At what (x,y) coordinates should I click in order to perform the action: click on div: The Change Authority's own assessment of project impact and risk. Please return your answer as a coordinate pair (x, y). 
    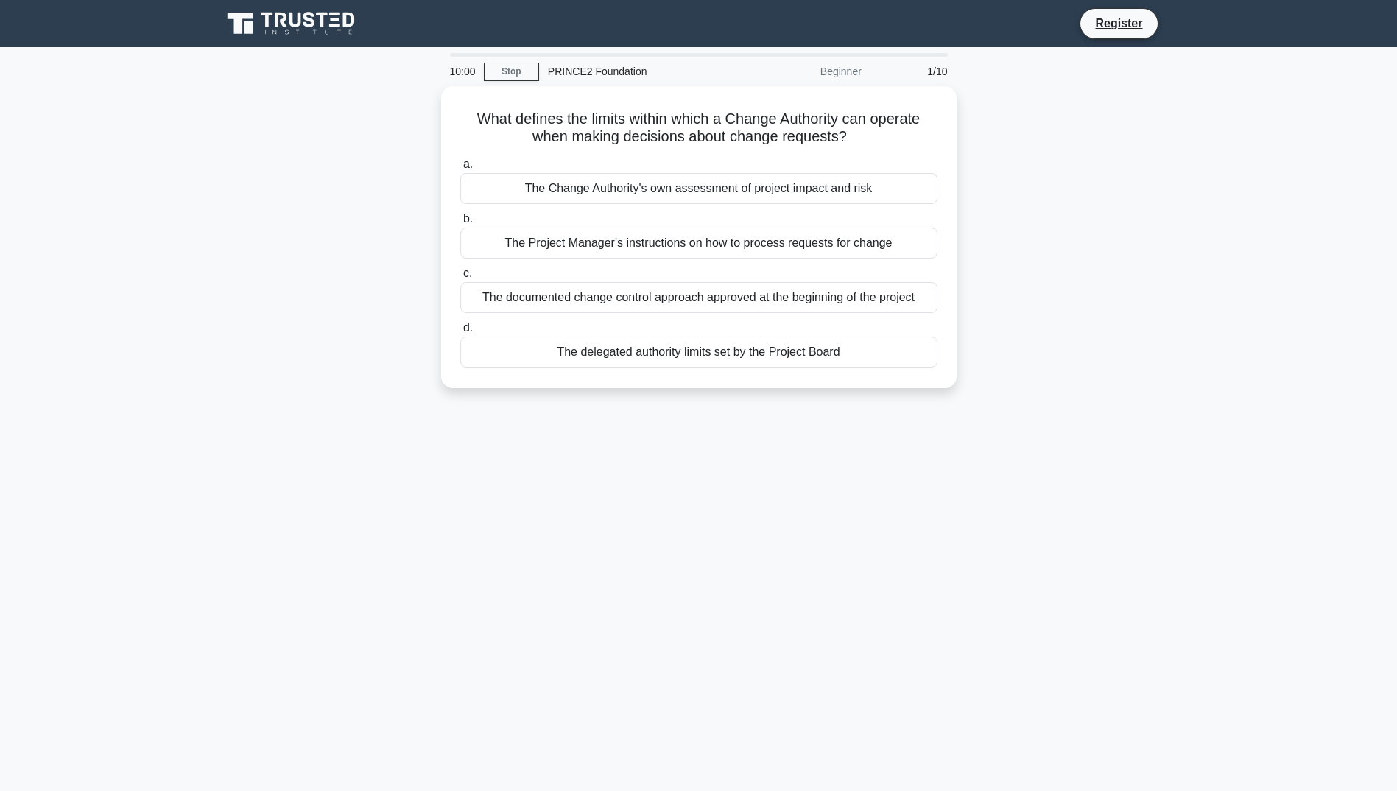
    Looking at the image, I should click on (699, 189).